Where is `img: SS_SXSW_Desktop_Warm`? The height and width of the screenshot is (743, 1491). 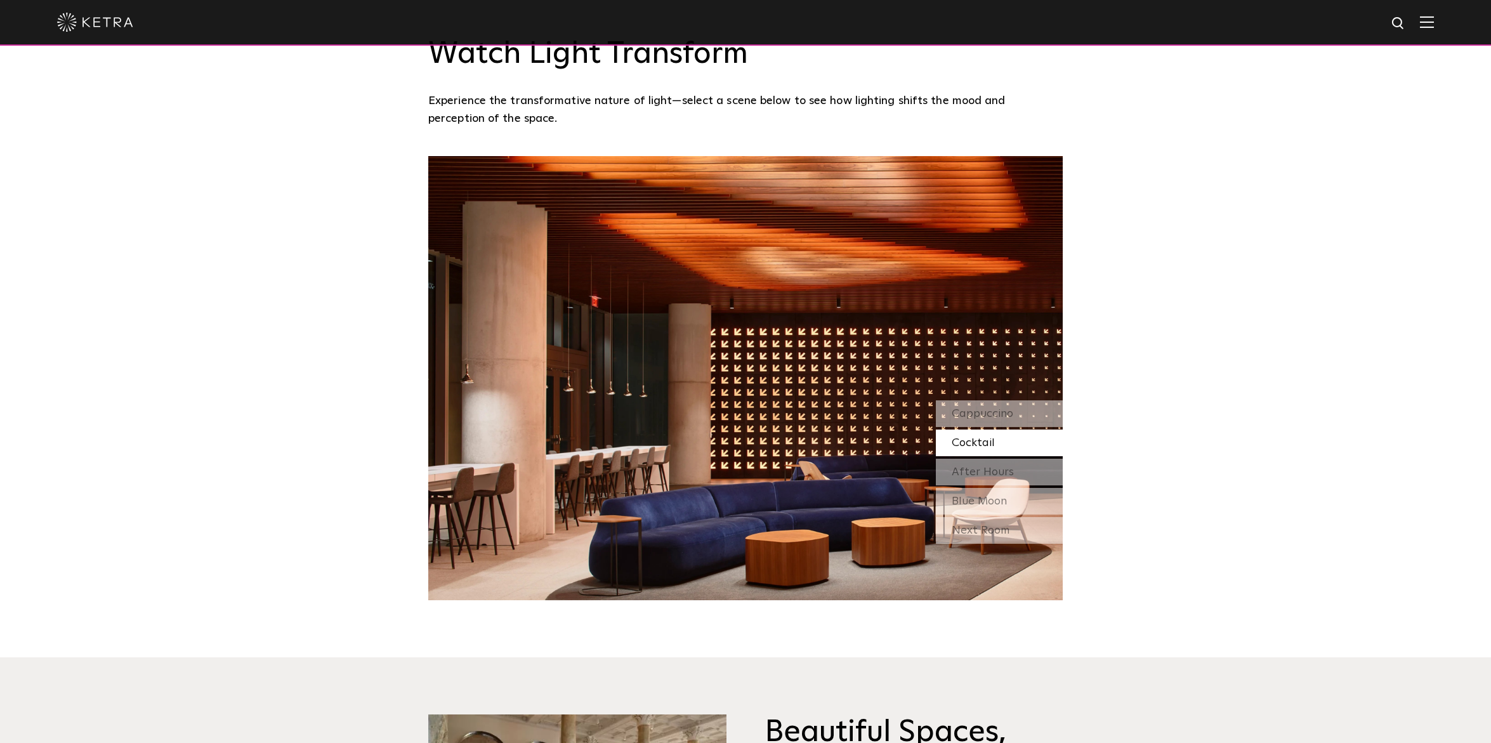 img: SS_SXSW_Desktop_Warm is located at coordinates (745, 378).